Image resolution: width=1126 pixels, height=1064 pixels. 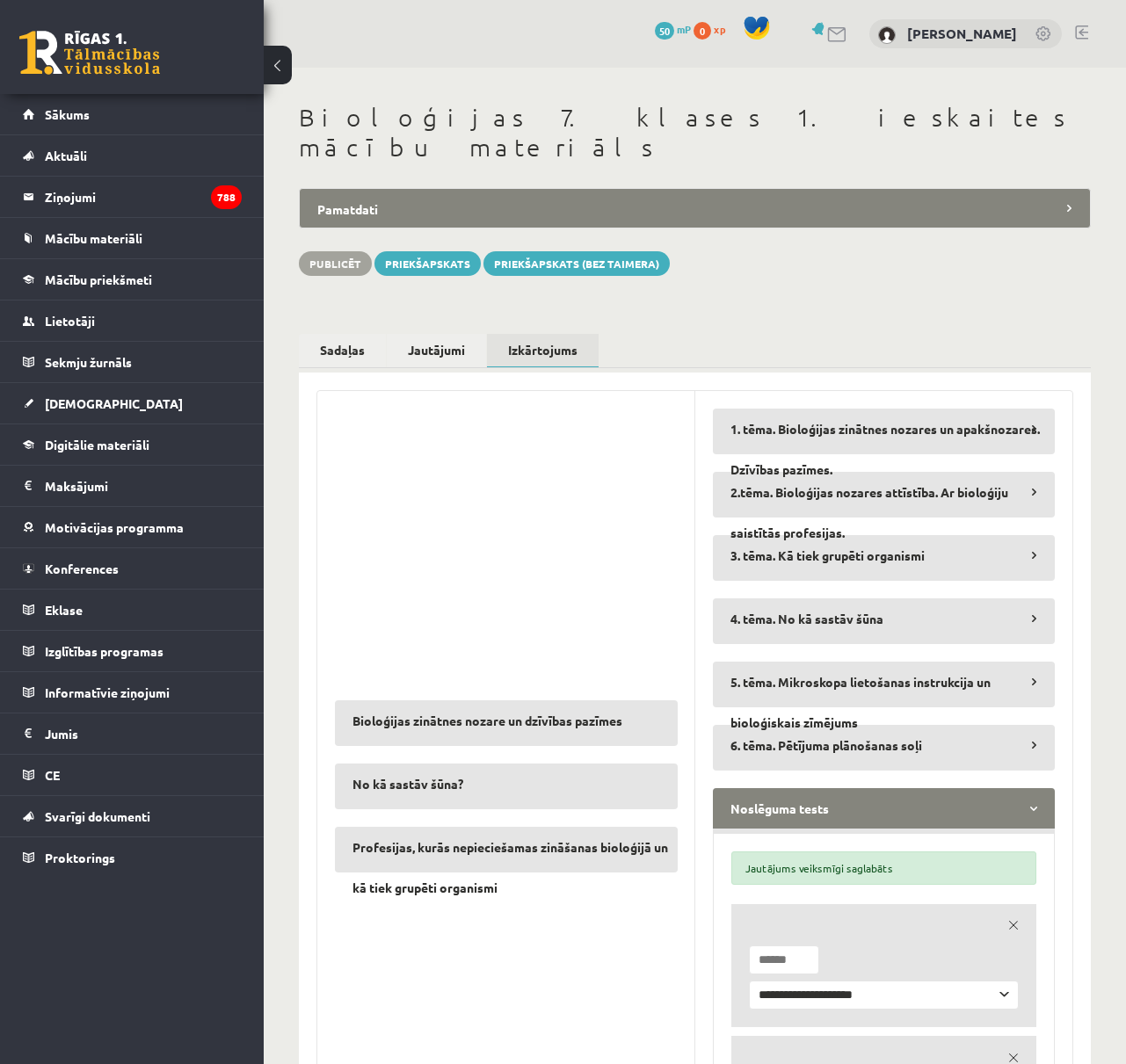 What do you see at coordinates (507, 720) in the screenshot?
I see `legend: Bioloģijas zinātnes nozare un dzīvības pazīmes` at bounding box center [507, 720].